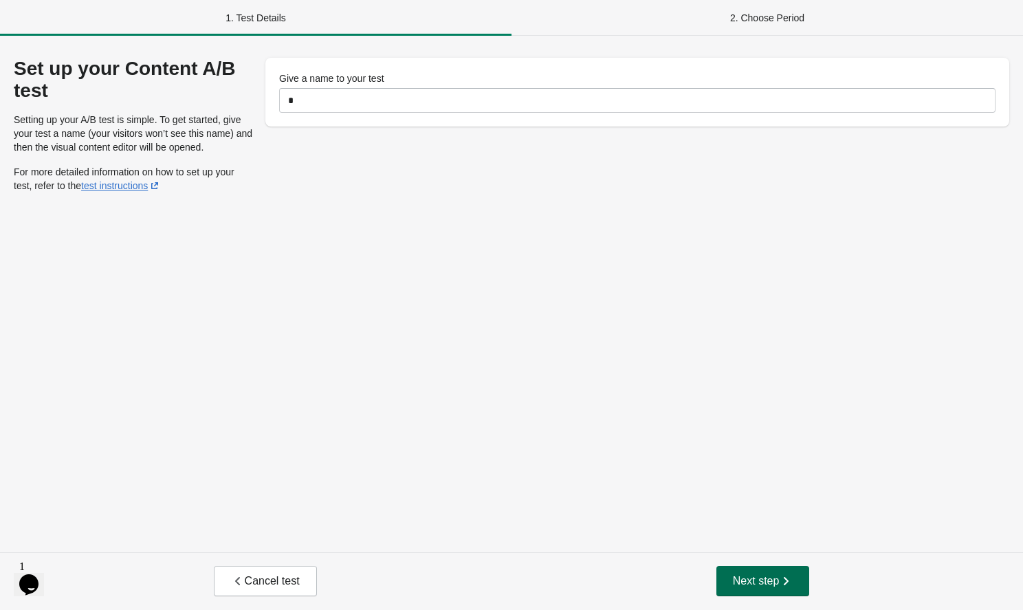 The width and height of the screenshot is (1023, 610). What do you see at coordinates (8, 11) in the screenshot?
I see `span: 1` at bounding box center [8, 11].